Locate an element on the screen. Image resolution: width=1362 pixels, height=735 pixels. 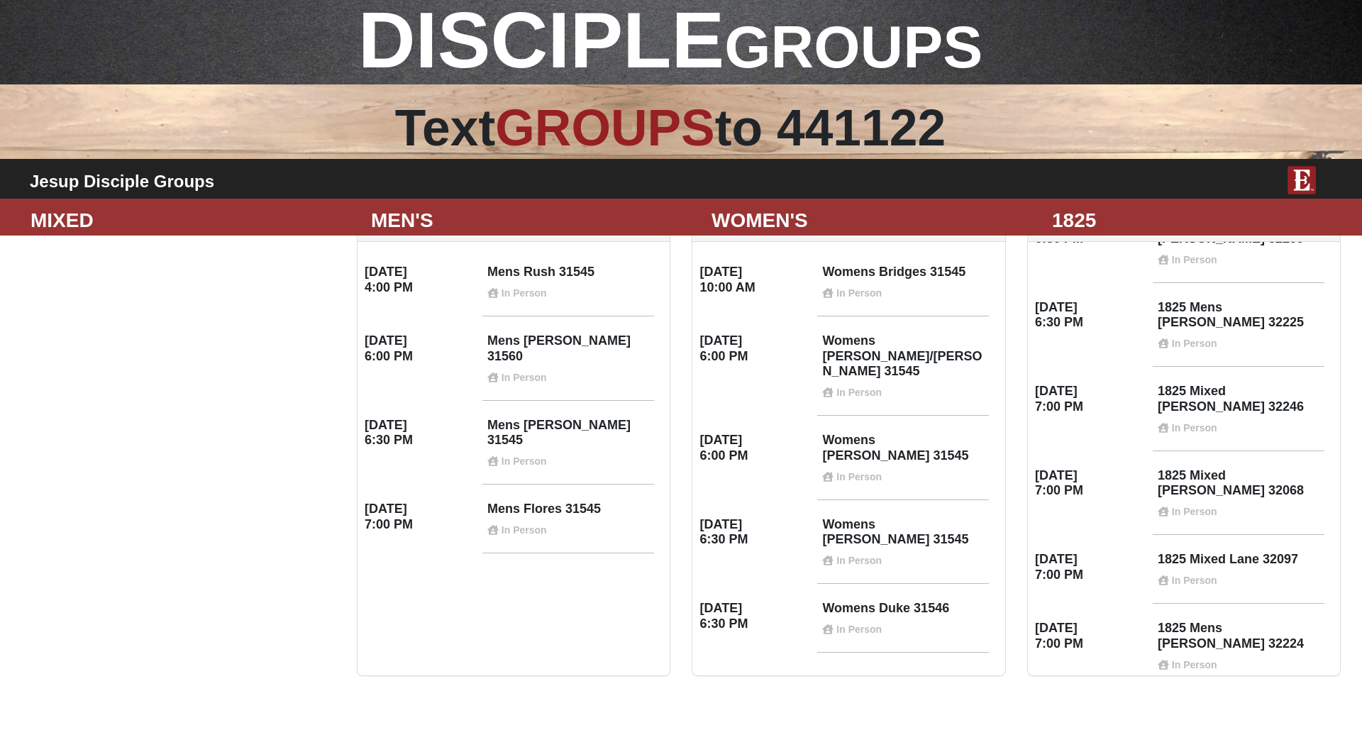
h4: Mens Flores 31545 is located at coordinates (568, 518).